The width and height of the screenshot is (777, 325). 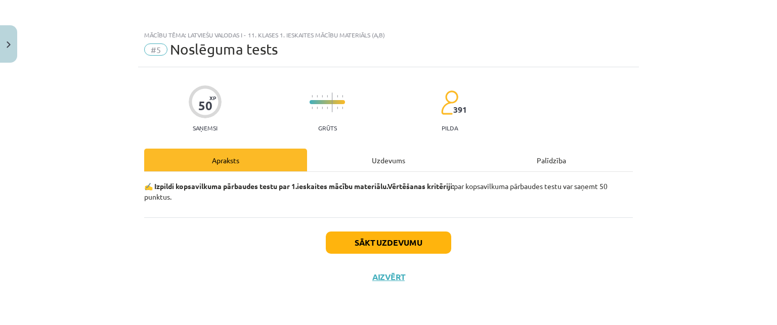 What do you see at coordinates (9, 45) in the screenshot?
I see `img: icon-close-lesson-0947bae3869378f0d4975bcd49f059093ad1ed9edebbc8119c70593378902aed.svg` at bounding box center [9, 45].